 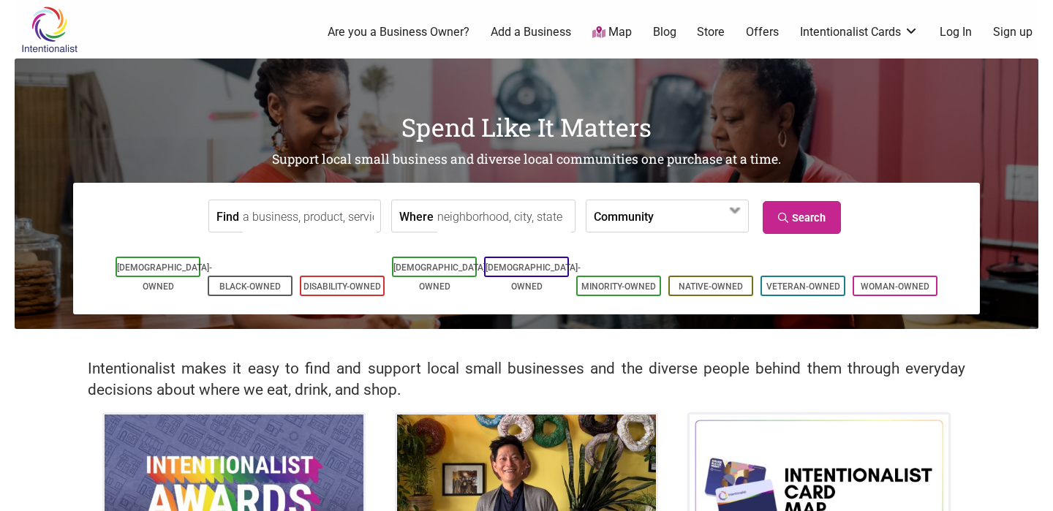 I want to click on a: Woman-Owned, so click(x=895, y=287).